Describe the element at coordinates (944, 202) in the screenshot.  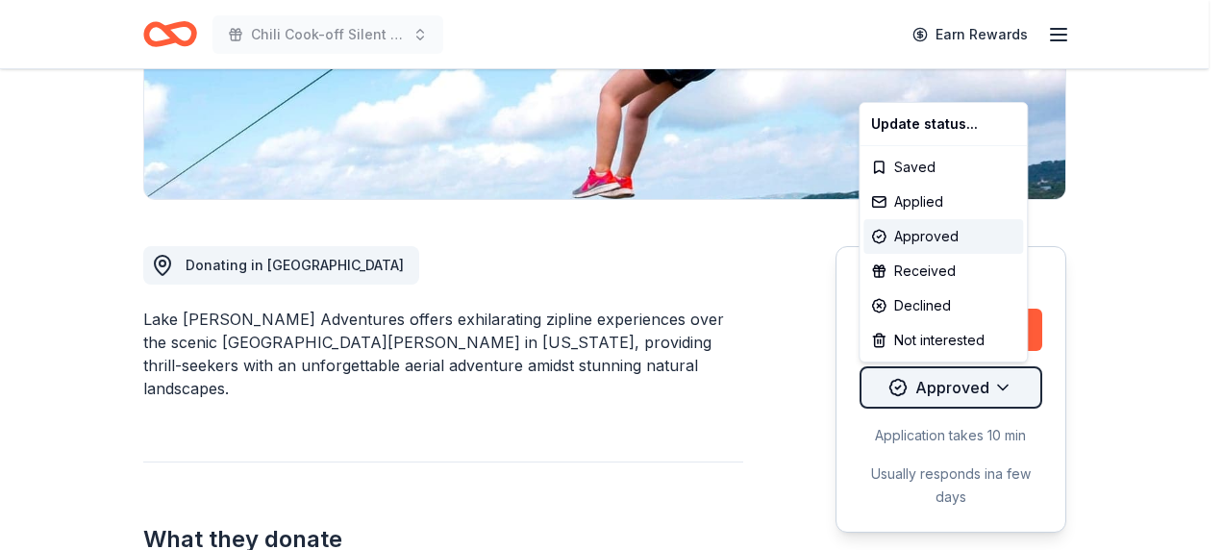
I see `div: Applied` at that location.